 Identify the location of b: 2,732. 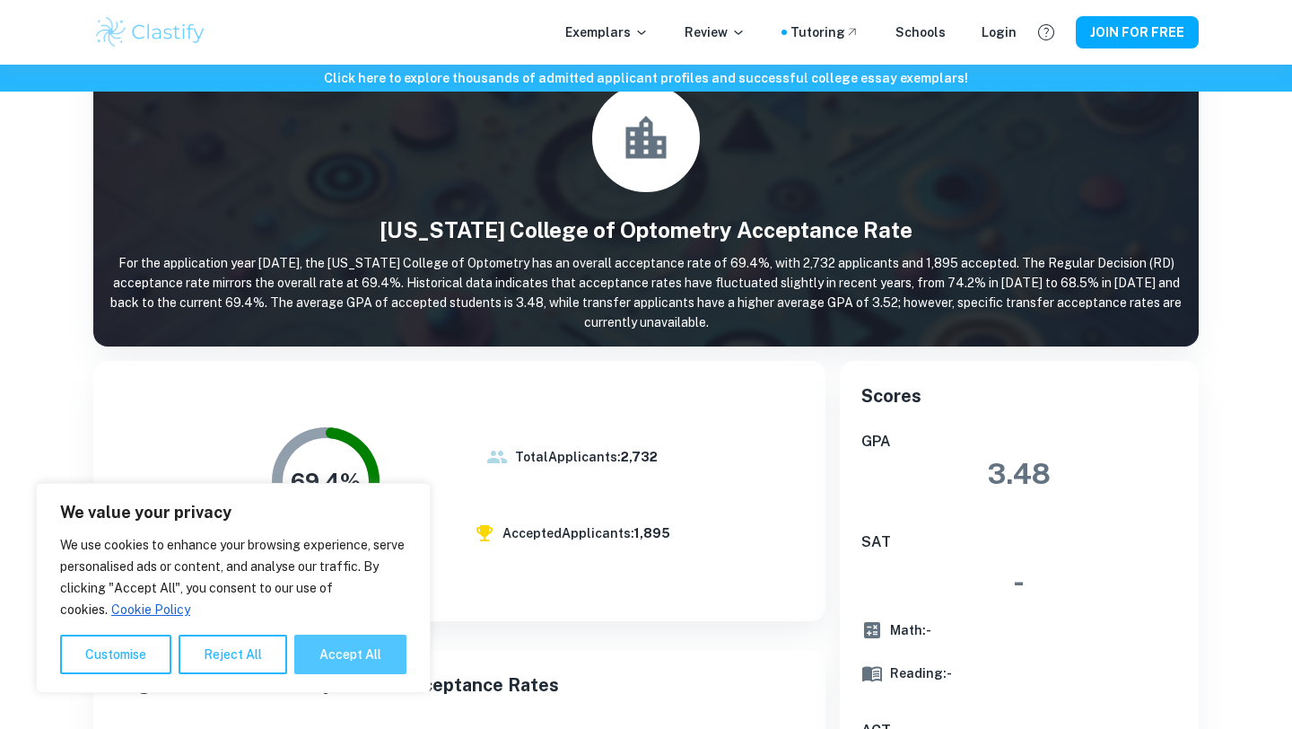
(639, 457).